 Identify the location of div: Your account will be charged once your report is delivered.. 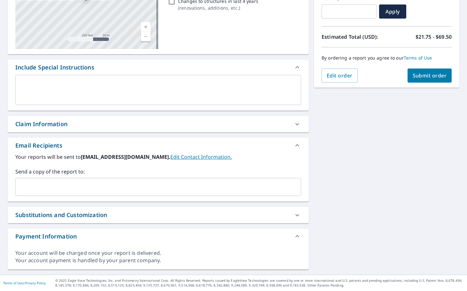
(158, 253).